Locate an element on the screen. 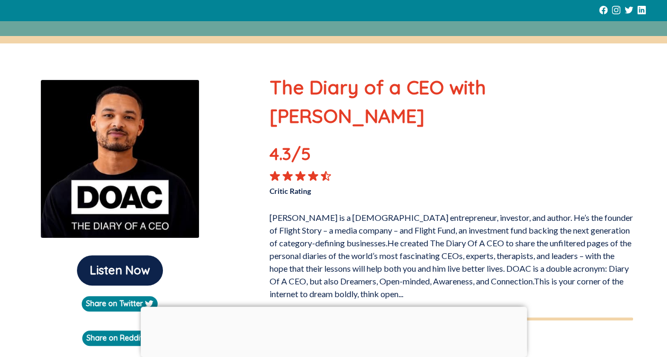 This screenshot has height=357, width=667. a: Share on Reddit is located at coordinates (120, 338).